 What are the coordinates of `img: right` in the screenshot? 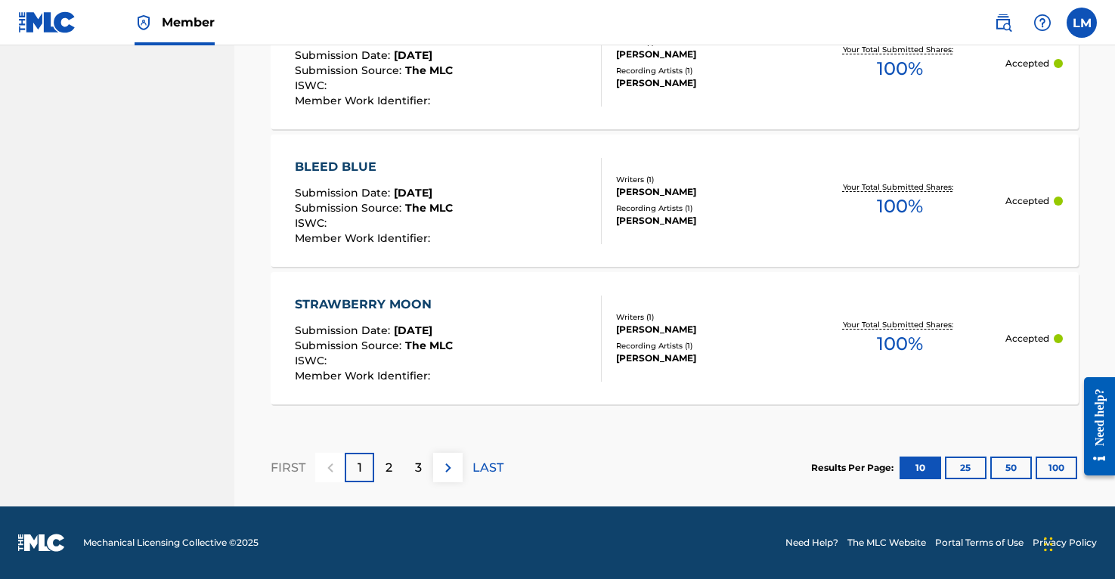 It's located at (448, 468).